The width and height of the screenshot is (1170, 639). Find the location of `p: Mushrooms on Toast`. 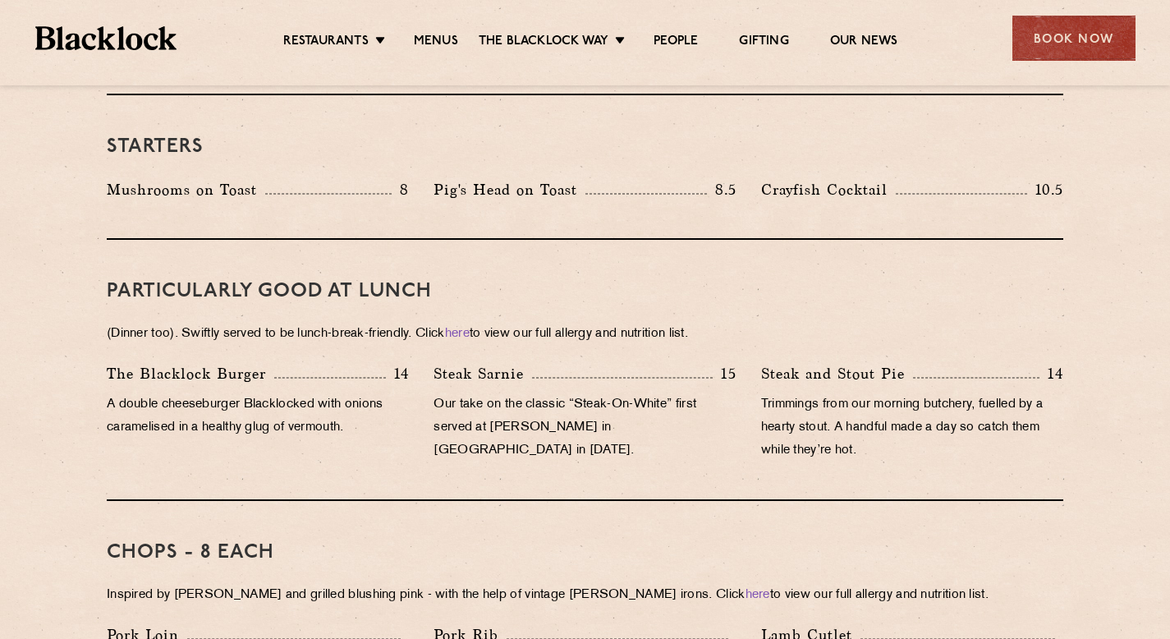

p: Mushrooms on Toast is located at coordinates (186, 190).